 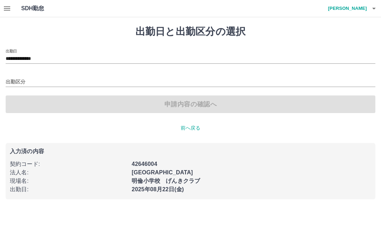 I want to click on p: 法人名 :, so click(x=68, y=173).